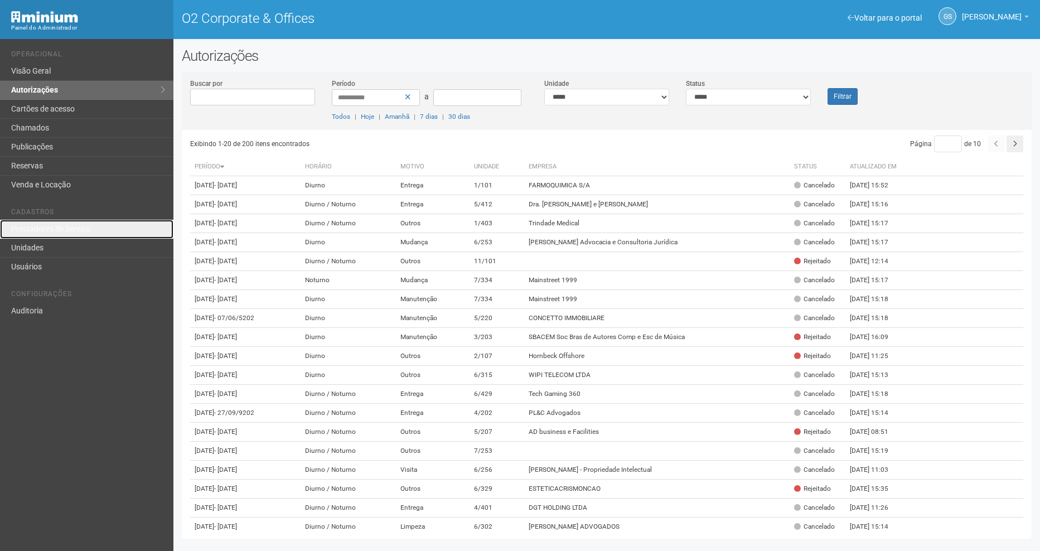  Describe the element at coordinates (367, 117) in the screenshot. I see `a: Hoje` at that location.